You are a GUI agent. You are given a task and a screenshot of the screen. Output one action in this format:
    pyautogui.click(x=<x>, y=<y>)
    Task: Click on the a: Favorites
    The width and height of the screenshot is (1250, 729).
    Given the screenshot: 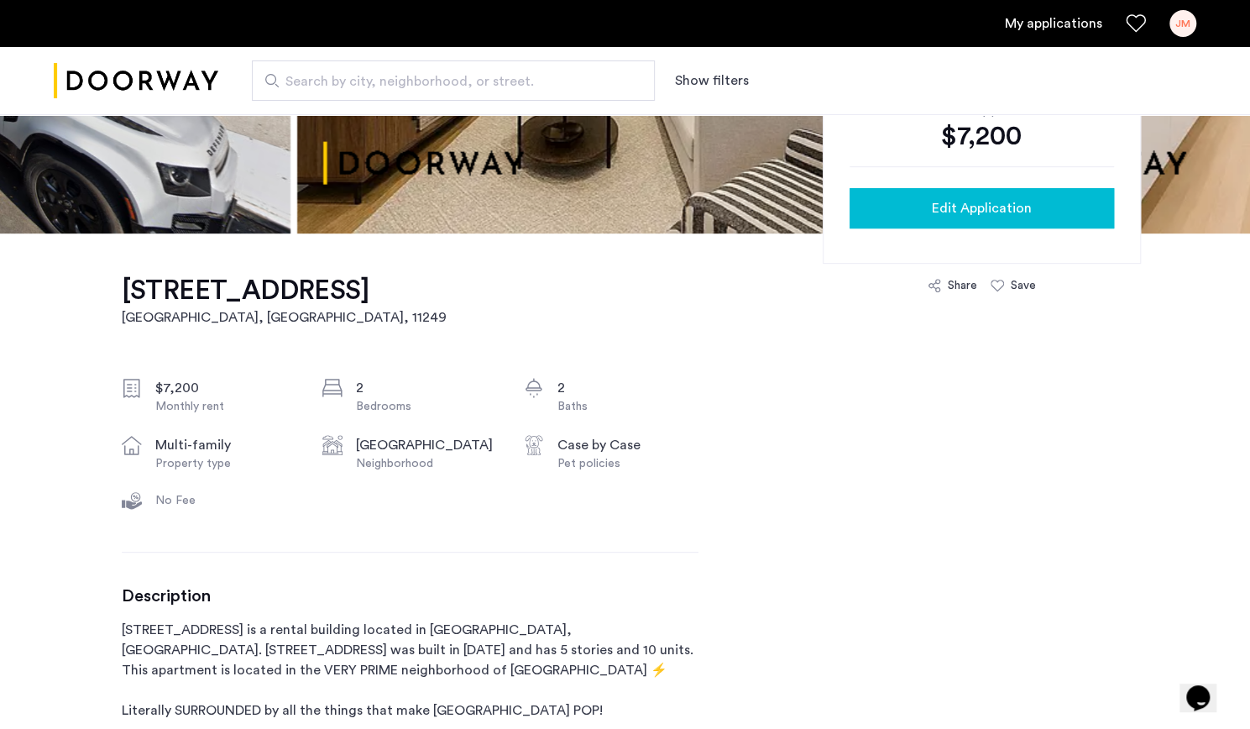 What is the action you would take?
    pyautogui.click(x=1136, y=24)
    